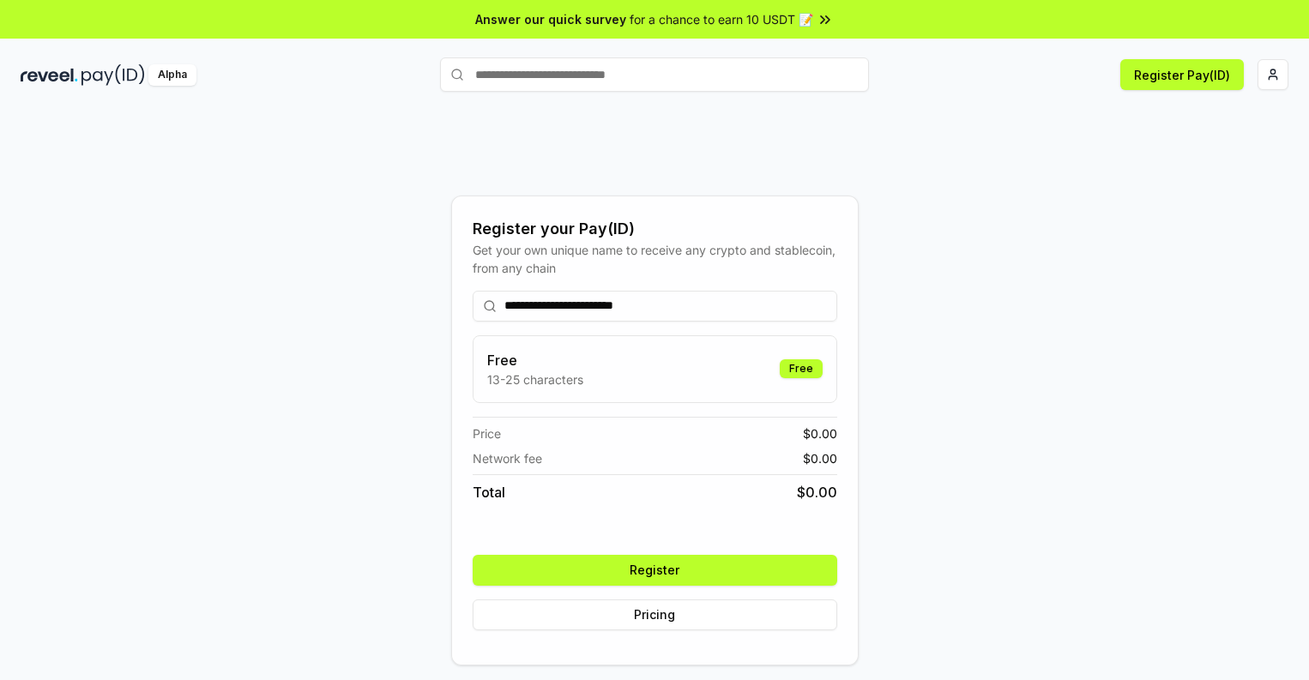 The height and width of the screenshot is (680, 1309). Describe the element at coordinates (489, 492) in the screenshot. I see `span: Total` at that location.